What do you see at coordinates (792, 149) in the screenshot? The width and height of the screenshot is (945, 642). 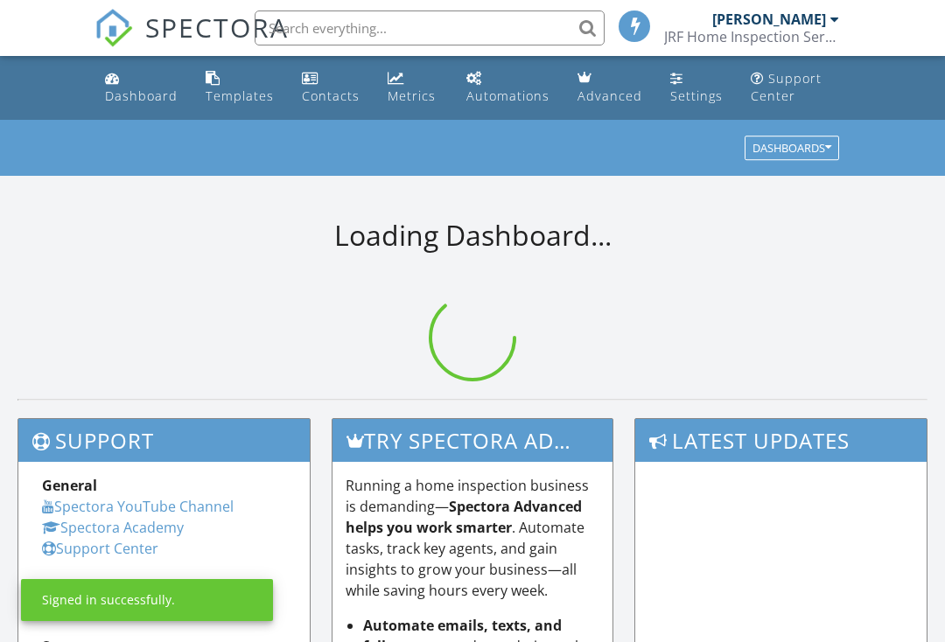 I see `button: Dashboards` at bounding box center [792, 149].